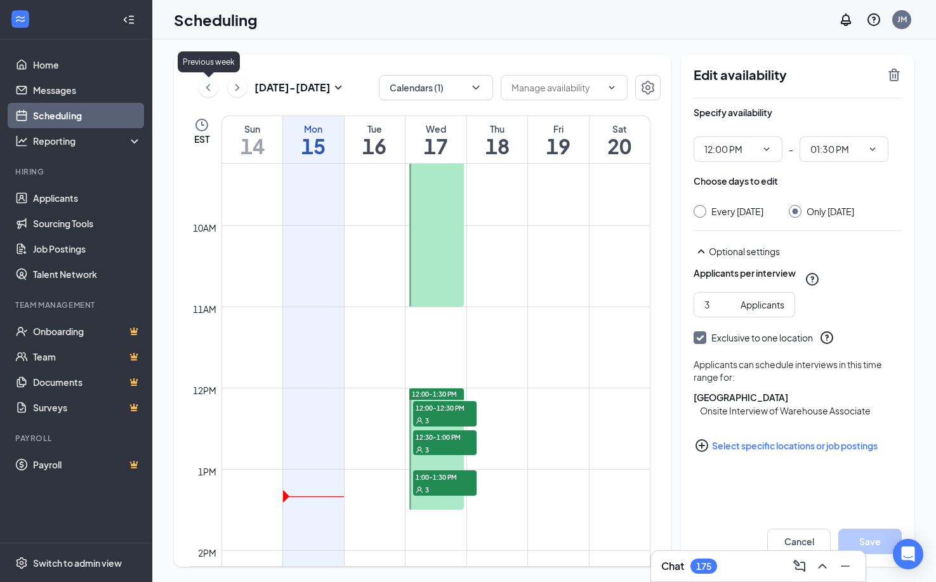 The image size is (936, 582). What do you see at coordinates (762, 338) in the screenshot?
I see `div: Exclusive to one location` at bounding box center [762, 338].